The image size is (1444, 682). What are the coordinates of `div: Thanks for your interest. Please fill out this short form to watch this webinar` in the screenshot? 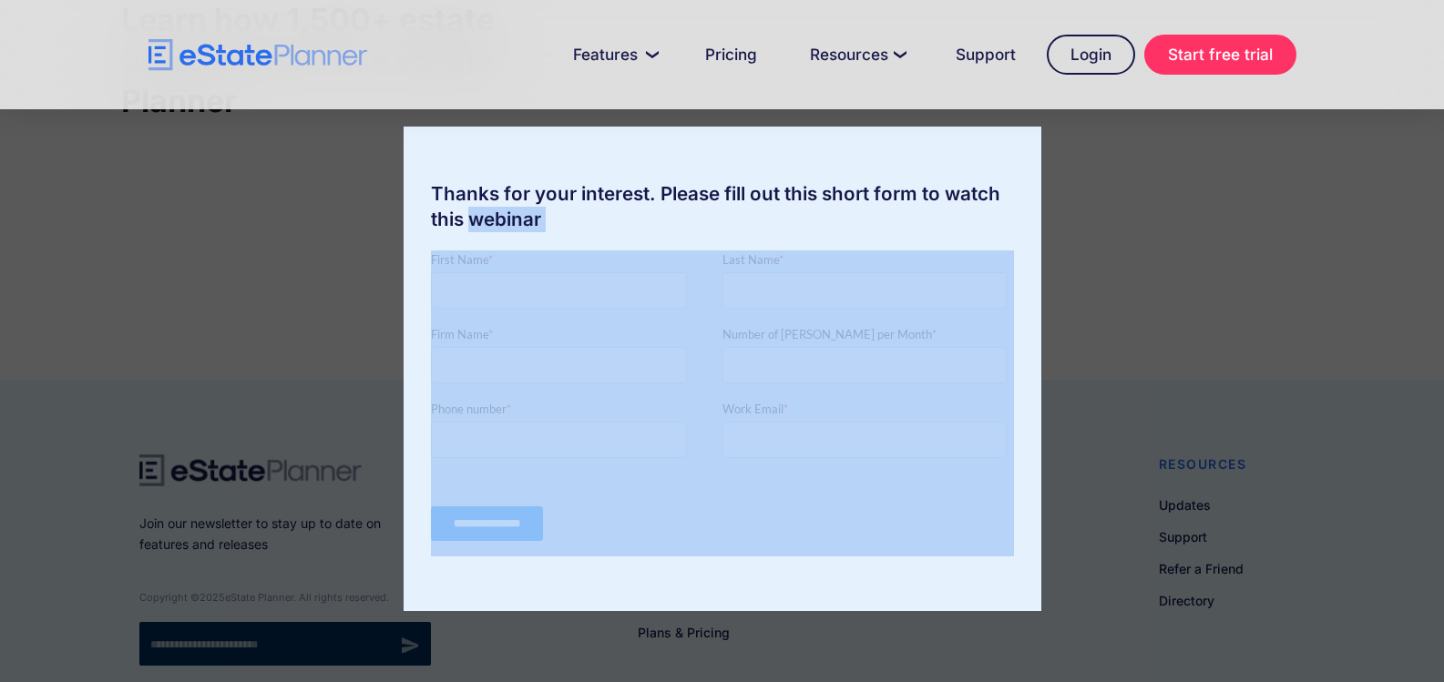 It's located at (722, 207).